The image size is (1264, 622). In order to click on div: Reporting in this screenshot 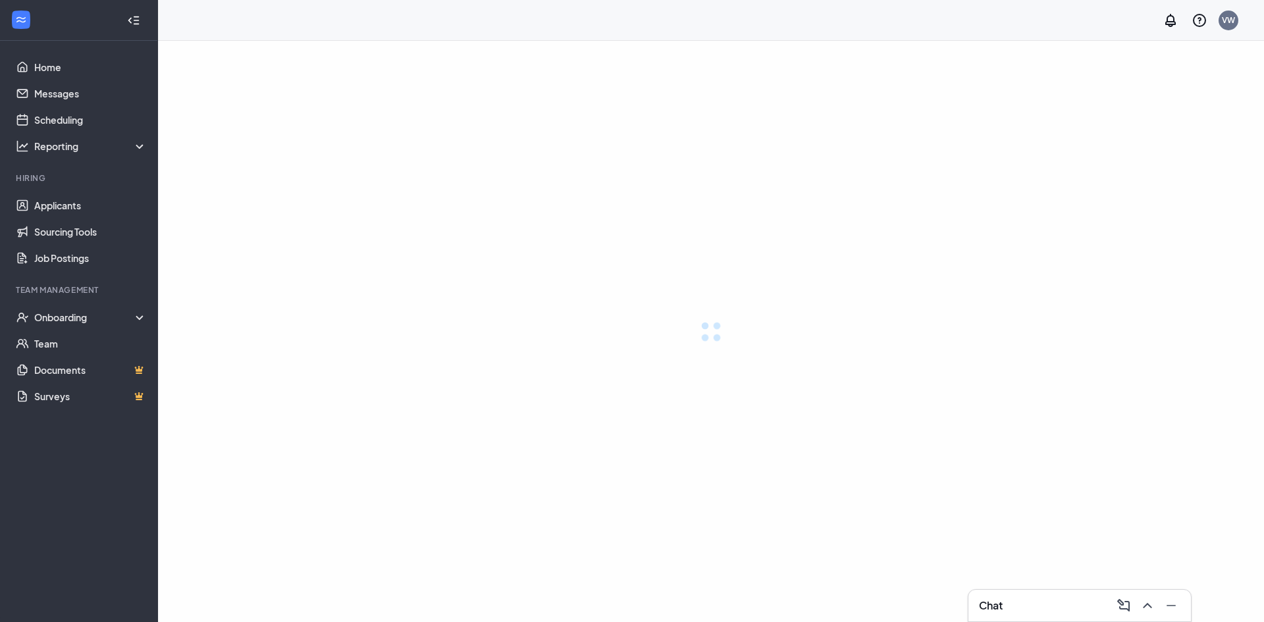, I will do `click(91, 146)`.